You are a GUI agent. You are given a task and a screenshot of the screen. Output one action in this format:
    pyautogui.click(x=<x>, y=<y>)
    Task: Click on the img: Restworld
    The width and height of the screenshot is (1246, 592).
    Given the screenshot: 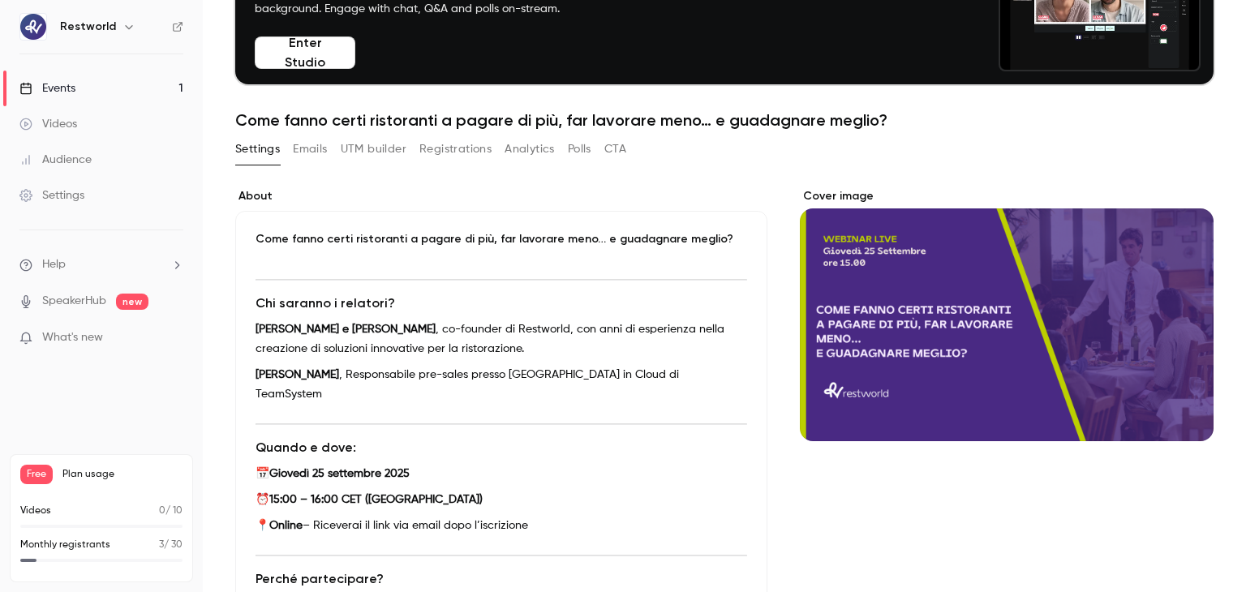 What is the action you would take?
    pyautogui.click(x=33, y=27)
    